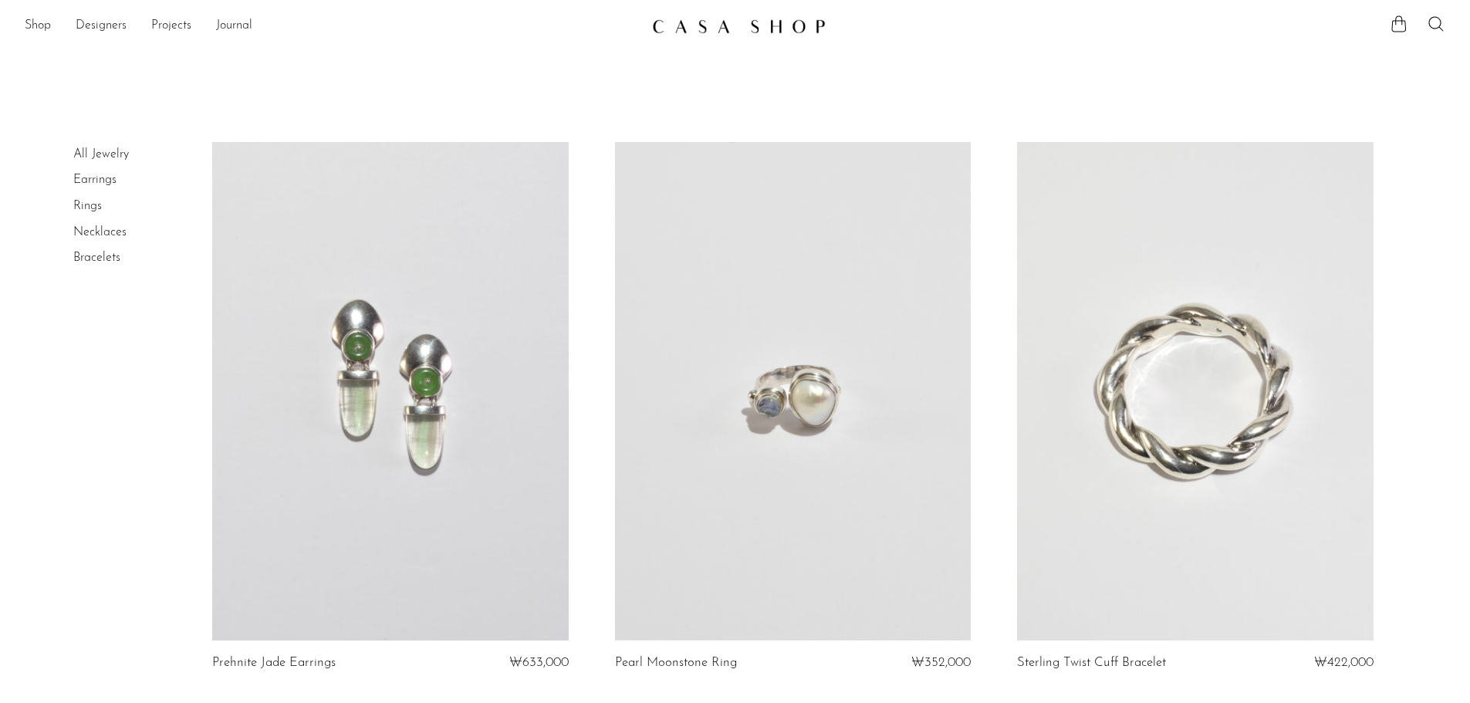 The image size is (1470, 703). I want to click on a: Projects, so click(171, 26).